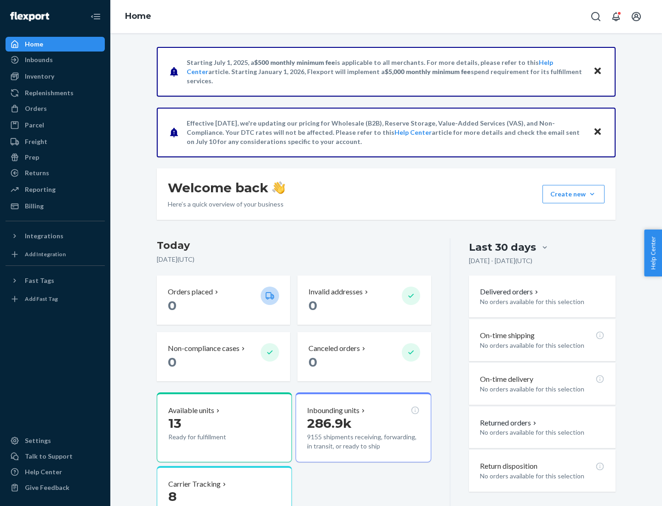 The height and width of the screenshot is (506, 662). I want to click on button: Orders placed 0, so click(224, 300).